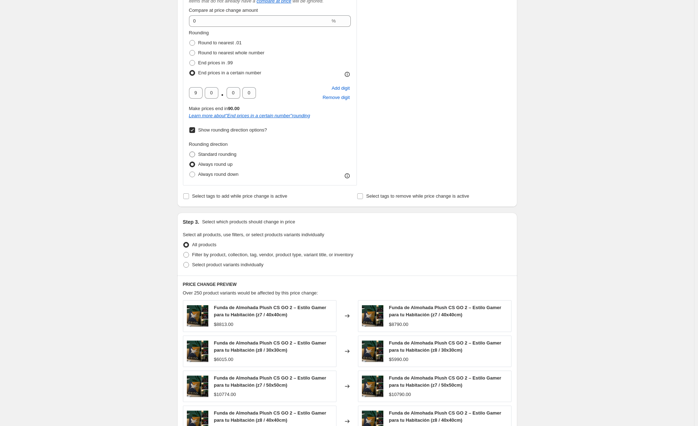 This screenshot has width=698, height=426. I want to click on b: 90.00, so click(234, 108).